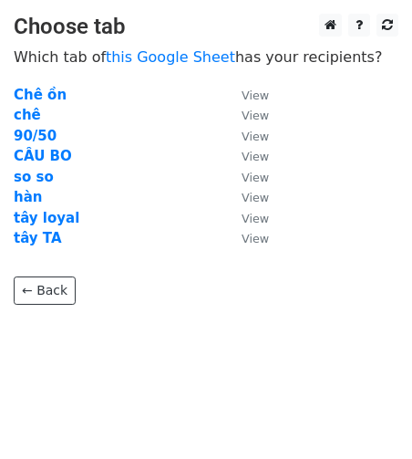 This screenshot has width=412, height=459. I want to click on strong: Chê ồn, so click(40, 95).